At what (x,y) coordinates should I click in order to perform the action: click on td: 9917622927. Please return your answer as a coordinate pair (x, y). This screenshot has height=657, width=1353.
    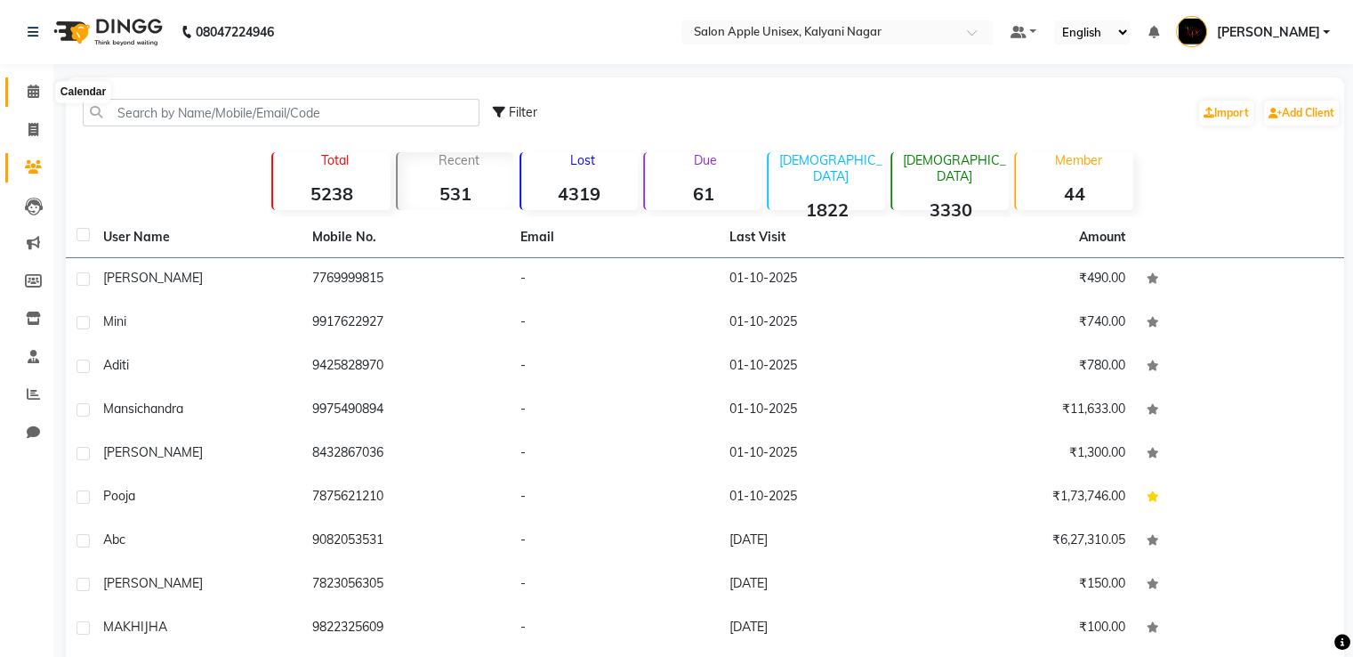
    Looking at the image, I should click on (406, 323).